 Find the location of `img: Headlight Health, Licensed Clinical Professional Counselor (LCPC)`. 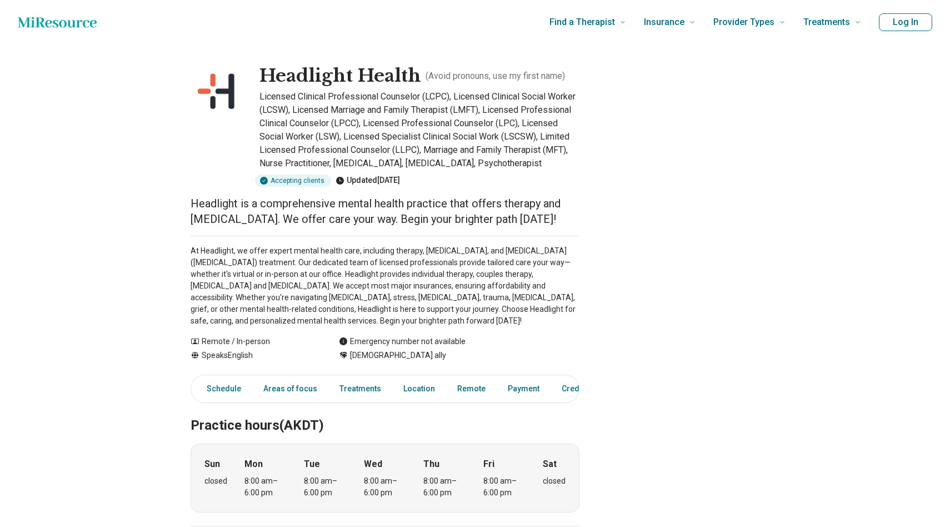

img: Headlight Health, Licensed Clinical Professional Counselor (LCPC) is located at coordinates (218, 92).